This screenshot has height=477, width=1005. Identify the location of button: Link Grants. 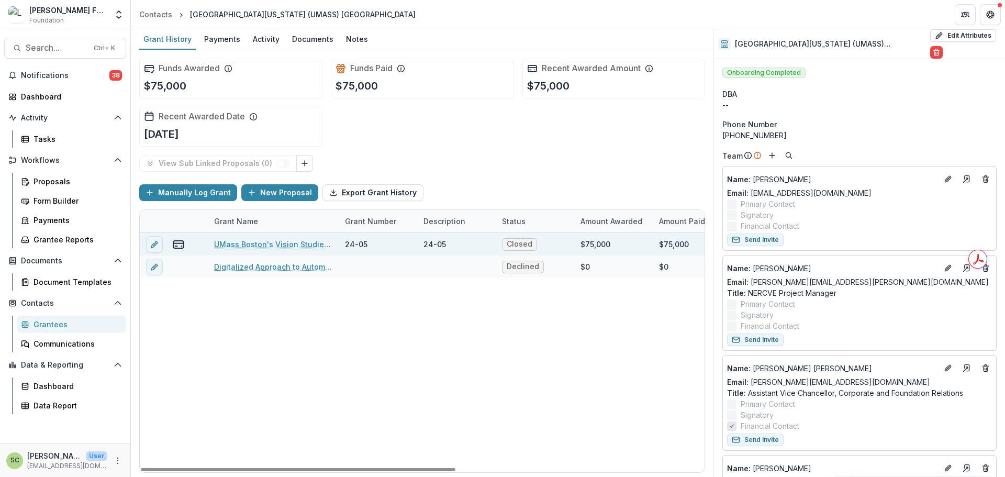
(305, 163).